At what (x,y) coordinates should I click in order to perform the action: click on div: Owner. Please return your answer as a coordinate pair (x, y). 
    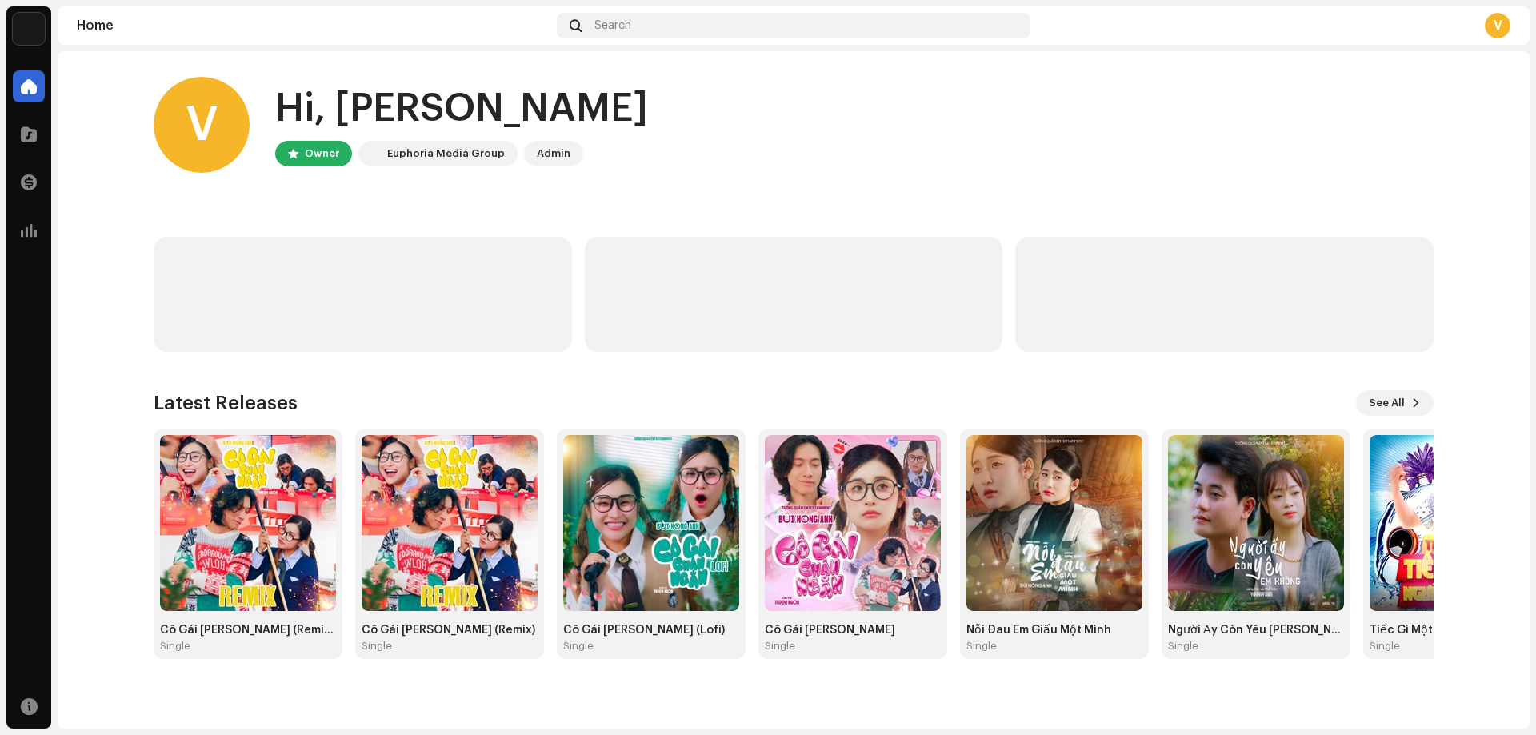
    Looking at the image, I should click on (322, 154).